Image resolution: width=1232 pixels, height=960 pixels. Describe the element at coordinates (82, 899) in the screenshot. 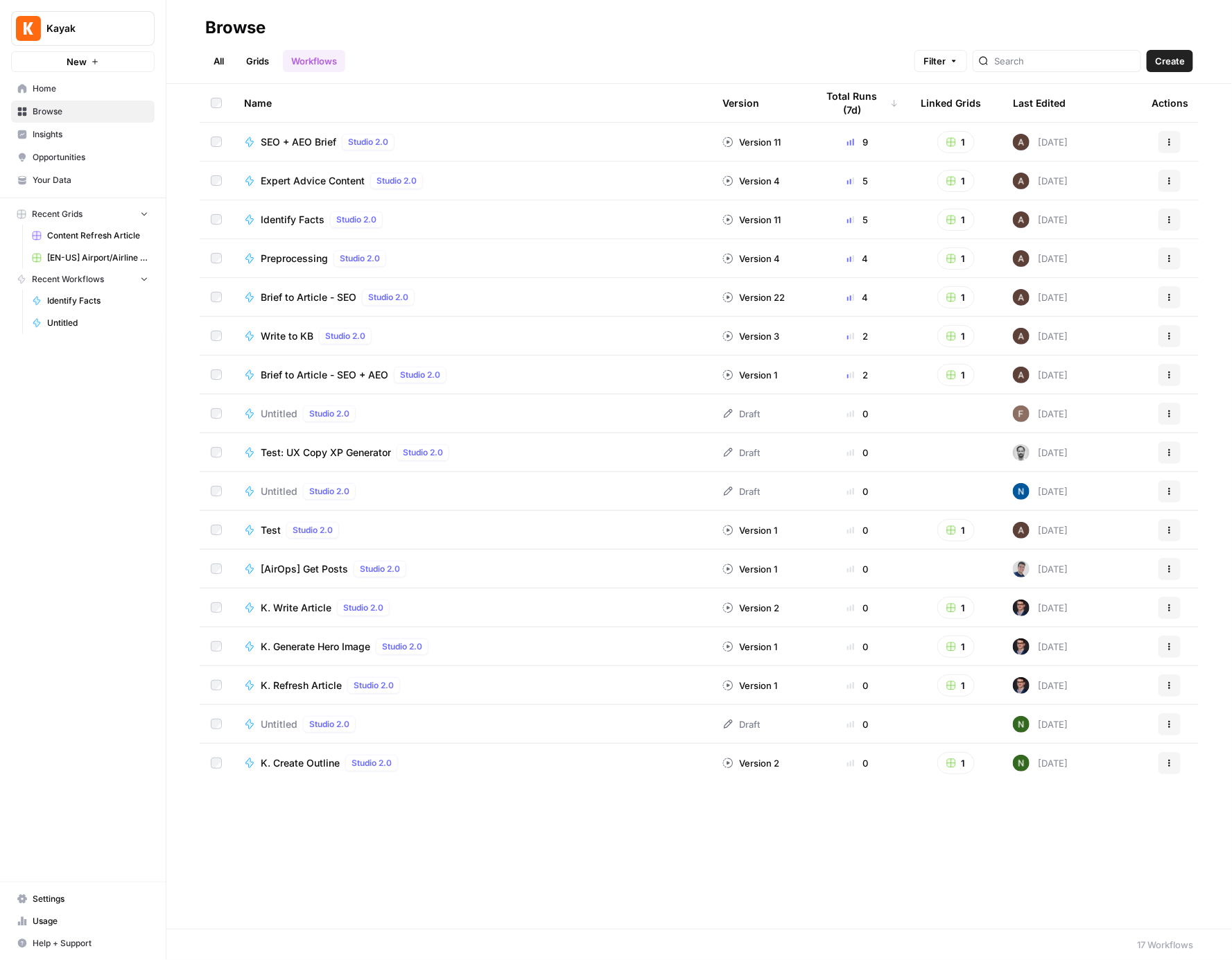

I see `a: Settings` at that location.